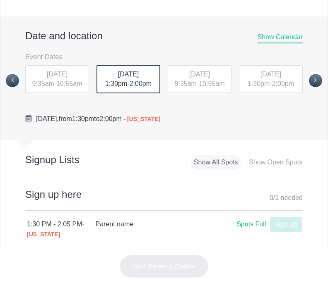 Image resolution: width=328 pixels, height=285 pixels. I want to click on img: Cal purple, so click(29, 118).